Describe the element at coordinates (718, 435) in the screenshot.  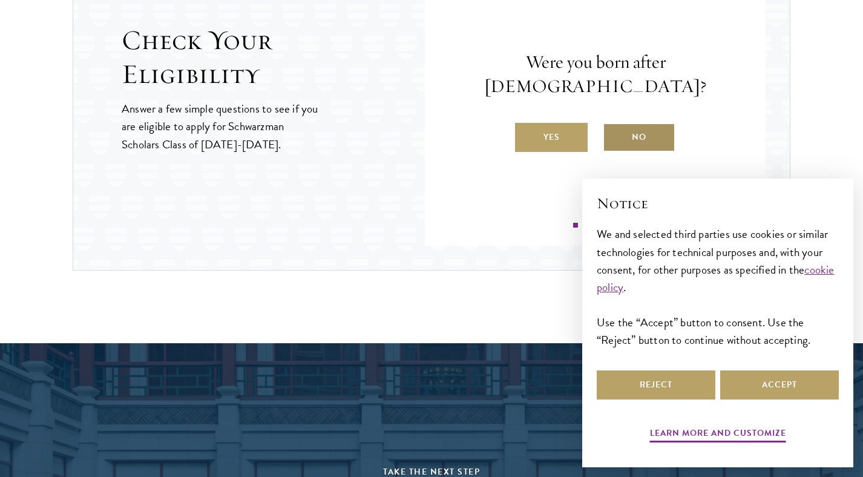
I see `button: Learn more and customize` at that location.